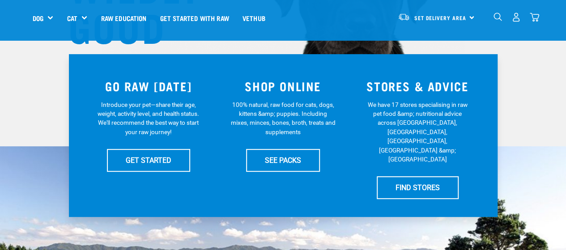 The height and width of the screenshot is (250, 566). Describe the element at coordinates (195, 18) in the screenshot. I see `a: Get started with Raw` at that location.